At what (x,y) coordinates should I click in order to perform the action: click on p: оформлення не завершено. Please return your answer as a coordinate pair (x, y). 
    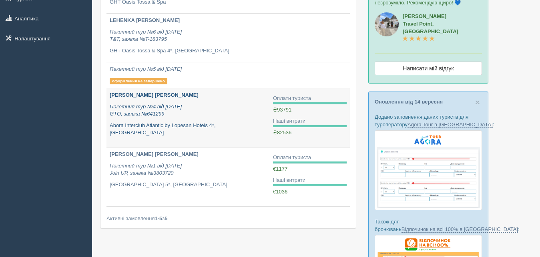
    Looking at the image, I should click on (138, 81).